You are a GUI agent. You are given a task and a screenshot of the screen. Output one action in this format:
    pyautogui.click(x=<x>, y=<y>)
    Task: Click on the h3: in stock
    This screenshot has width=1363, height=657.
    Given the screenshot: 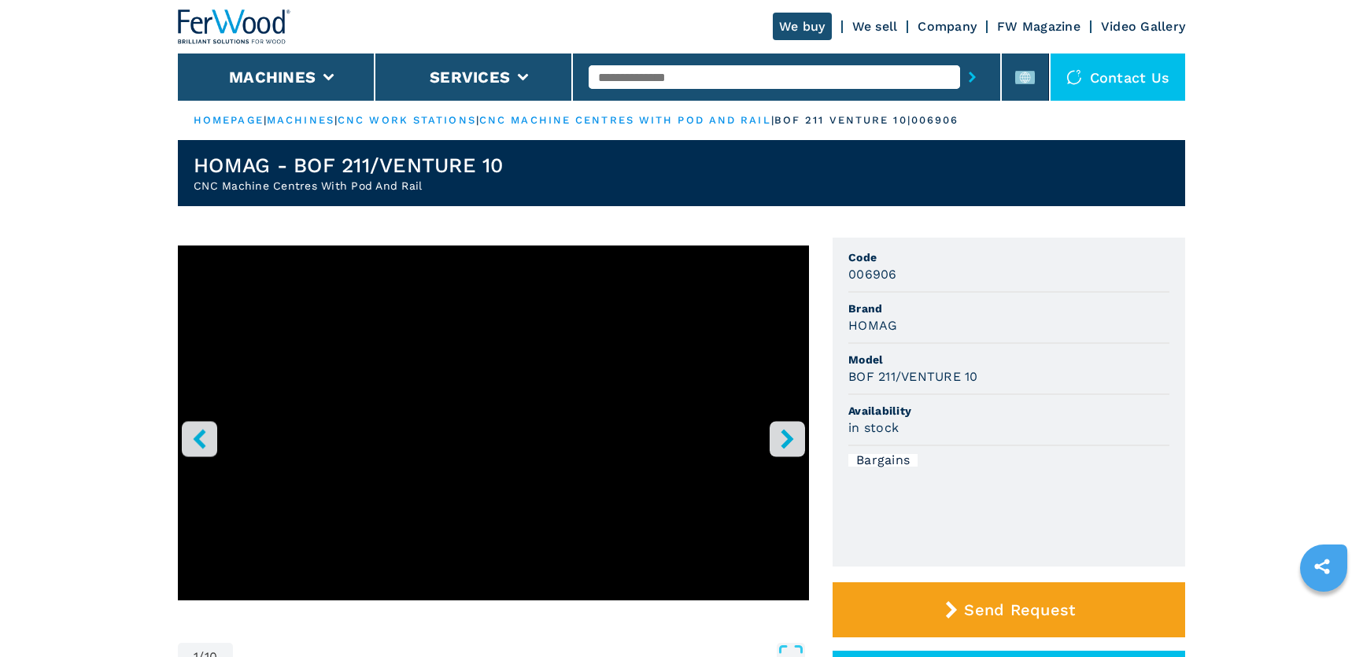 What is the action you would take?
    pyautogui.click(x=874, y=427)
    